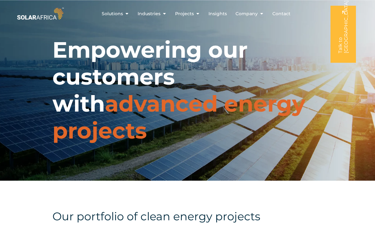 The width and height of the screenshot is (375, 226). What do you see at coordinates (196, 14) in the screenshot?
I see `div: Menu Toggle` at bounding box center [196, 14].